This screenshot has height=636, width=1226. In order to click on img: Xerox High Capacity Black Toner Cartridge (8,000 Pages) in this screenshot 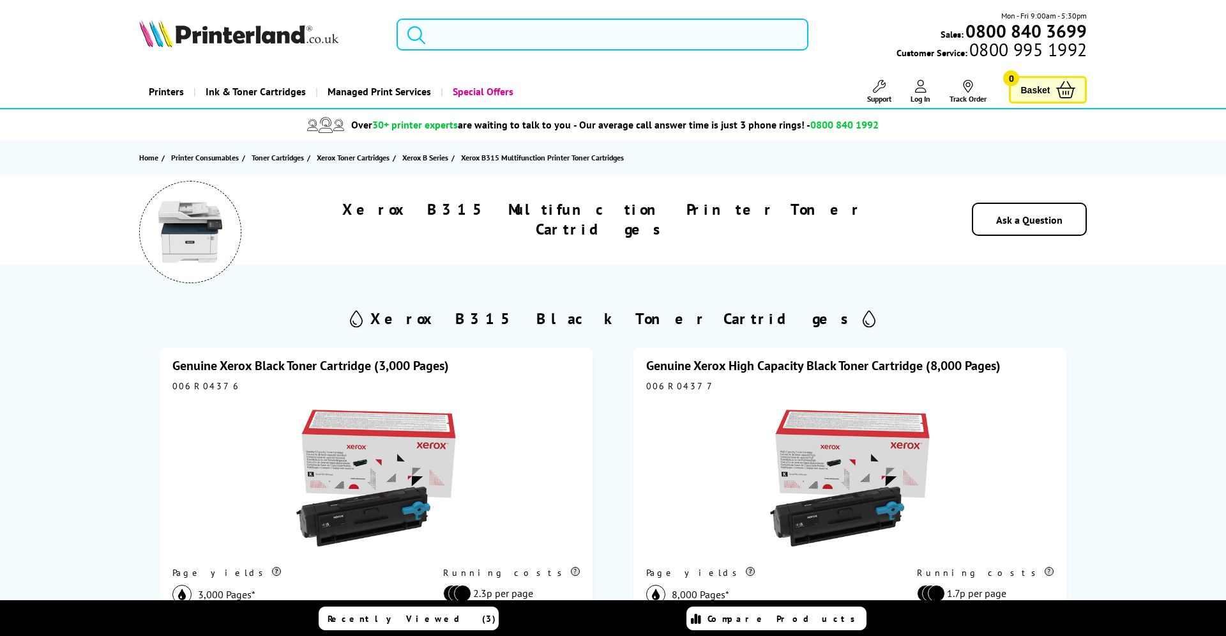, I will do `click(850, 478)`.